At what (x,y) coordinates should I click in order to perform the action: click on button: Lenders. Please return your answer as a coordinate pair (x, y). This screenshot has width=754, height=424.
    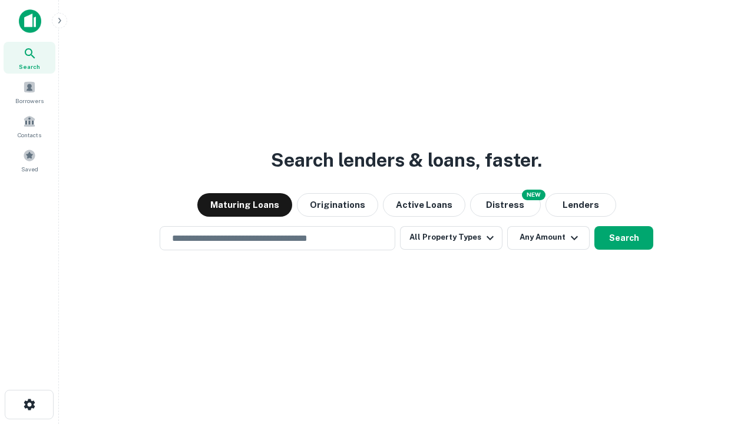
    Looking at the image, I should click on (581, 205).